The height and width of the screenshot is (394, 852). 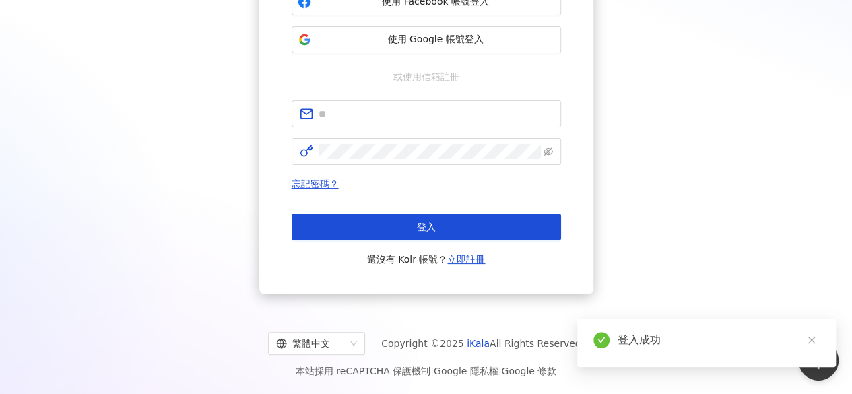 I want to click on a: iKala, so click(x=478, y=343).